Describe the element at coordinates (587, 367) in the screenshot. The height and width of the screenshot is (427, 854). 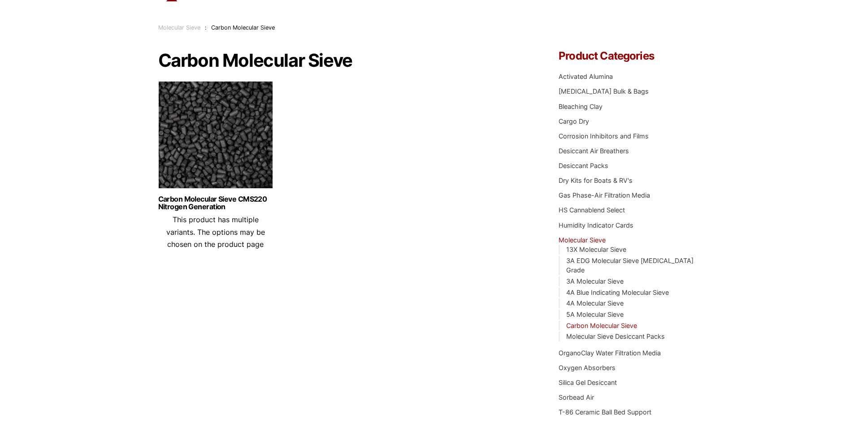
I see `a: Oxygen Absorbers` at that location.